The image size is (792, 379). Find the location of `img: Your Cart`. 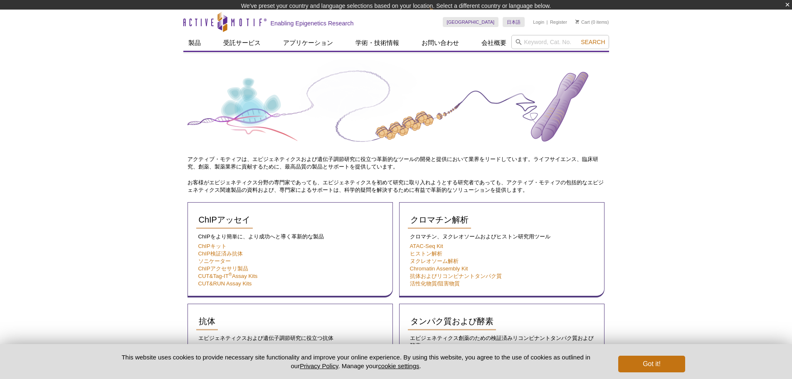

img: Your Cart is located at coordinates (577, 22).